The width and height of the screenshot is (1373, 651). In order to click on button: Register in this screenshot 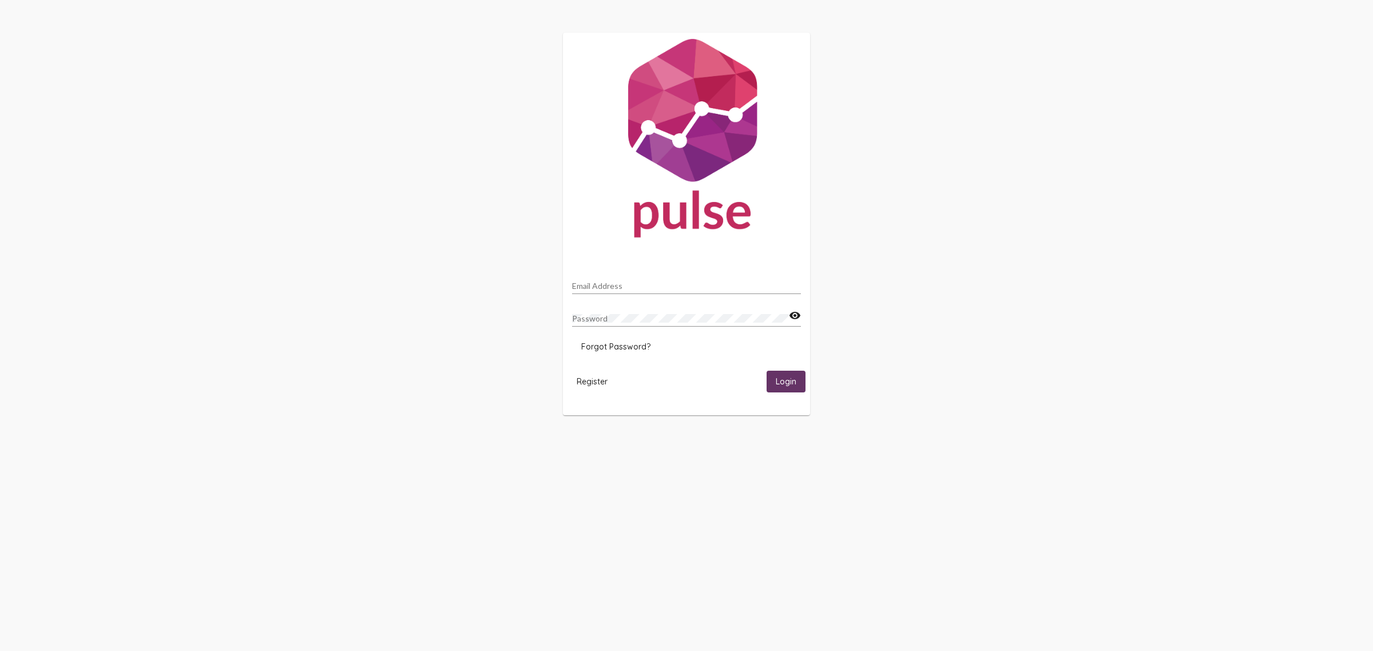, I will do `click(592, 381)`.